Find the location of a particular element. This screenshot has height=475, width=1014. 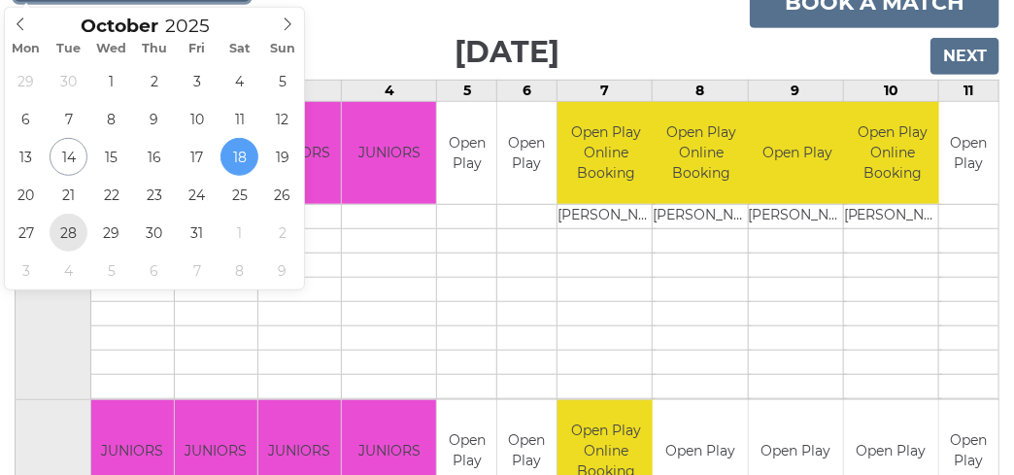

span: October 4, 2025 is located at coordinates (239, 81).